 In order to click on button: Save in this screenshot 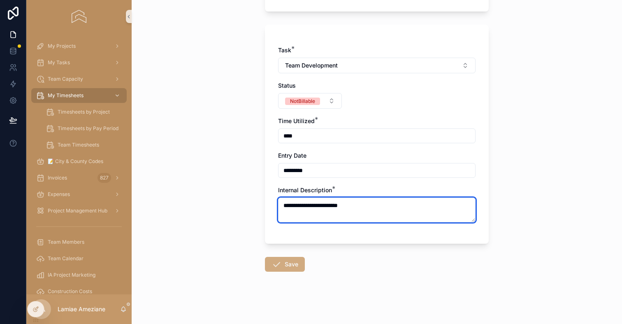, I will do `click(285, 264)`.